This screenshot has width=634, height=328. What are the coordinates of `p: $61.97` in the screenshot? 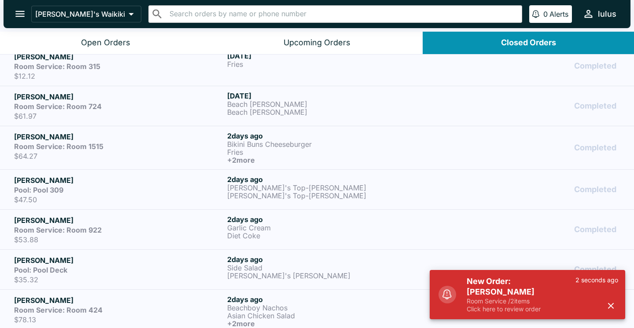 It's located at (119, 116).